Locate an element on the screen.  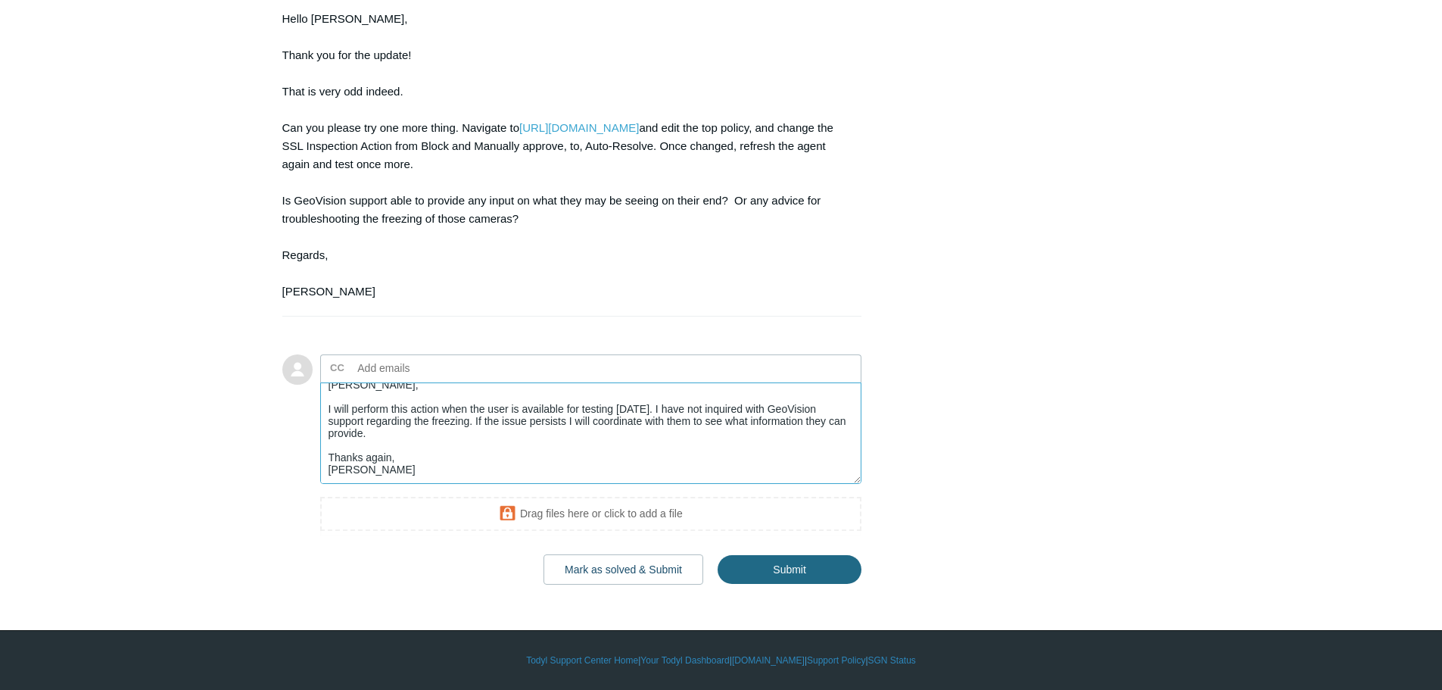
label: CC is located at coordinates (337, 368).